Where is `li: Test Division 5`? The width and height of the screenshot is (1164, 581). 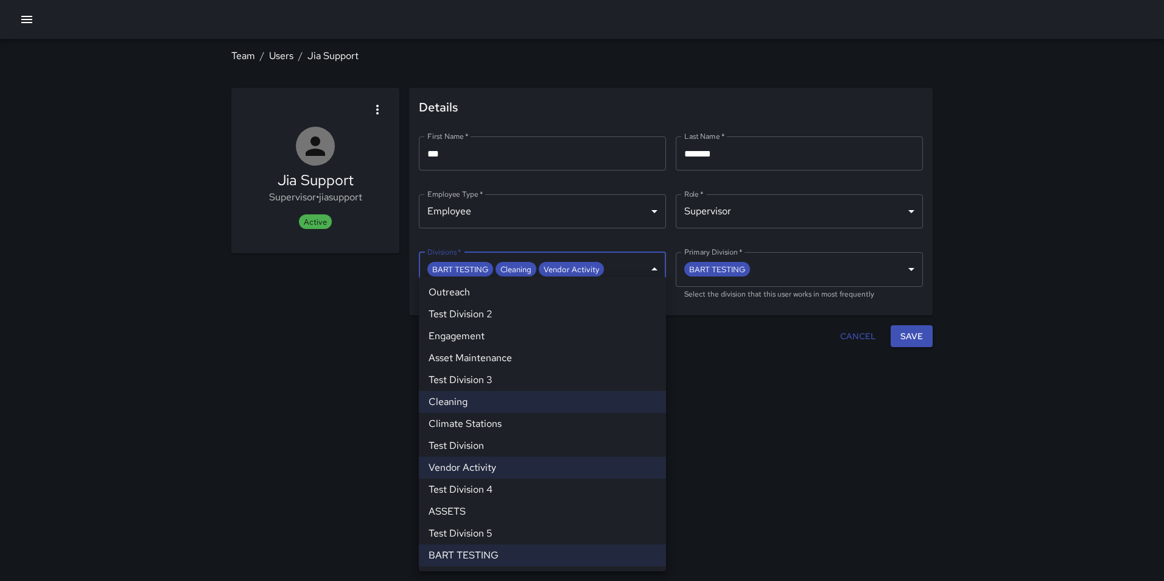
li: Test Division 5 is located at coordinates (542, 533).